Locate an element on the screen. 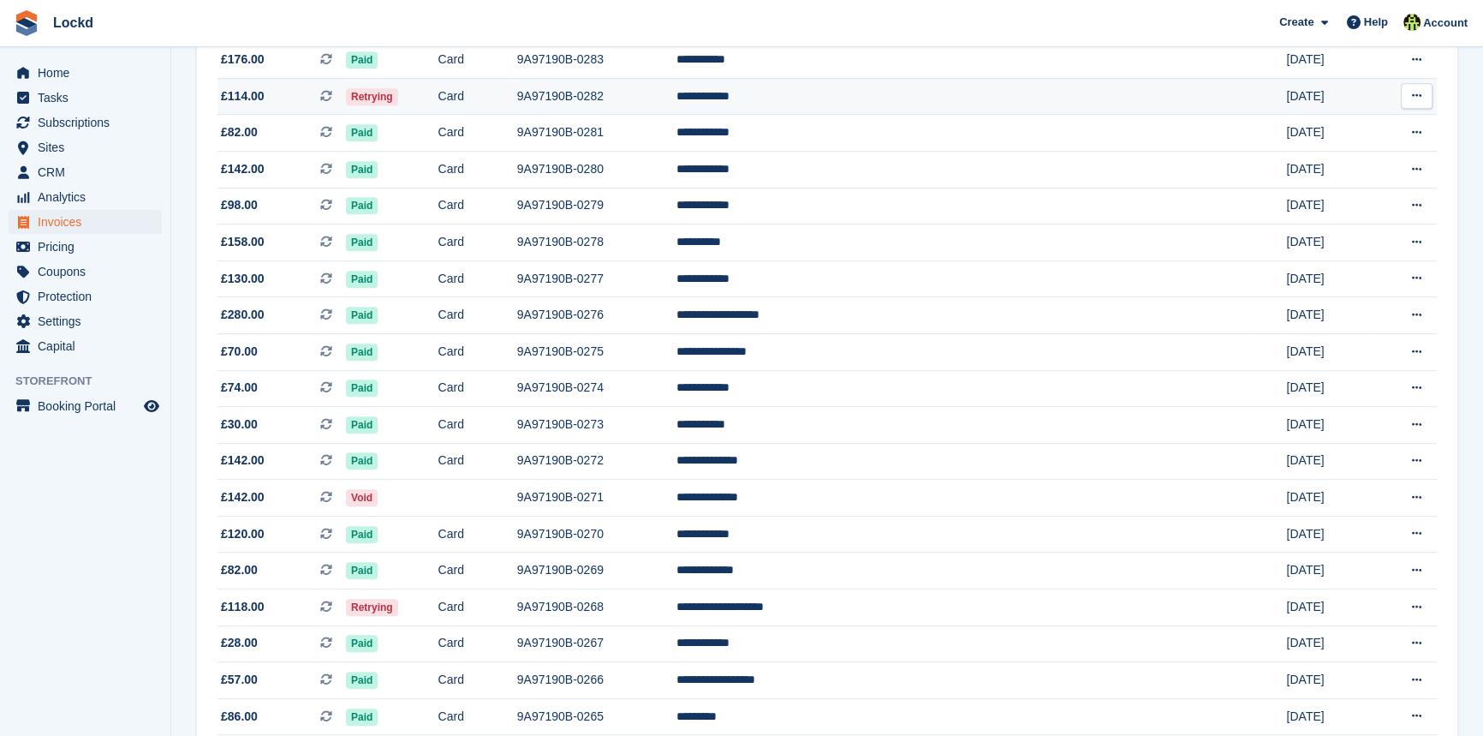 Image resolution: width=1483 pixels, height=736 pixels. td: 9A97190B-0274 is located at coordinates (597, 388).